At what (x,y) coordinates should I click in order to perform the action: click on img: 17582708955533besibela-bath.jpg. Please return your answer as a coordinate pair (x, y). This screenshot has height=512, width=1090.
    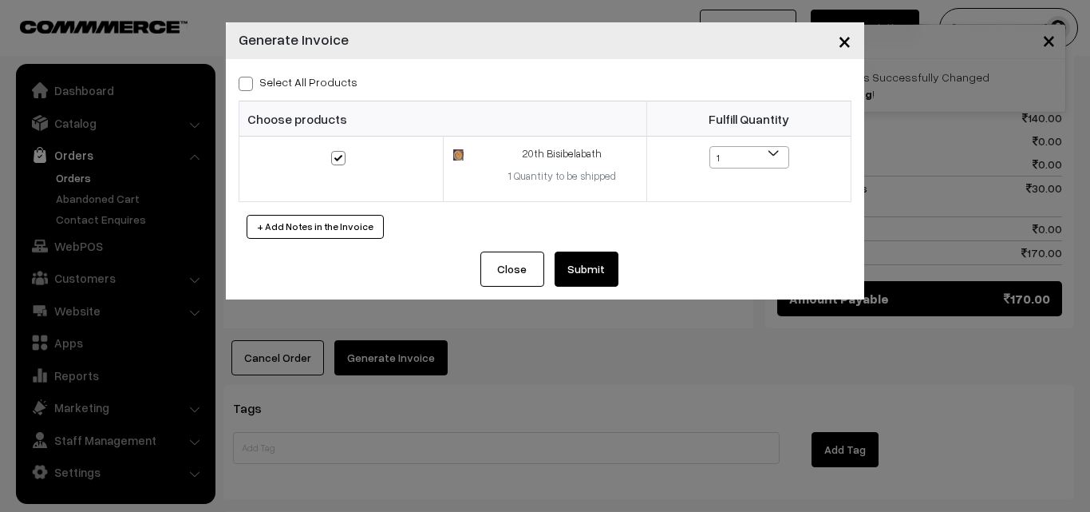
    Looking at the image, I should click on (458, 154).